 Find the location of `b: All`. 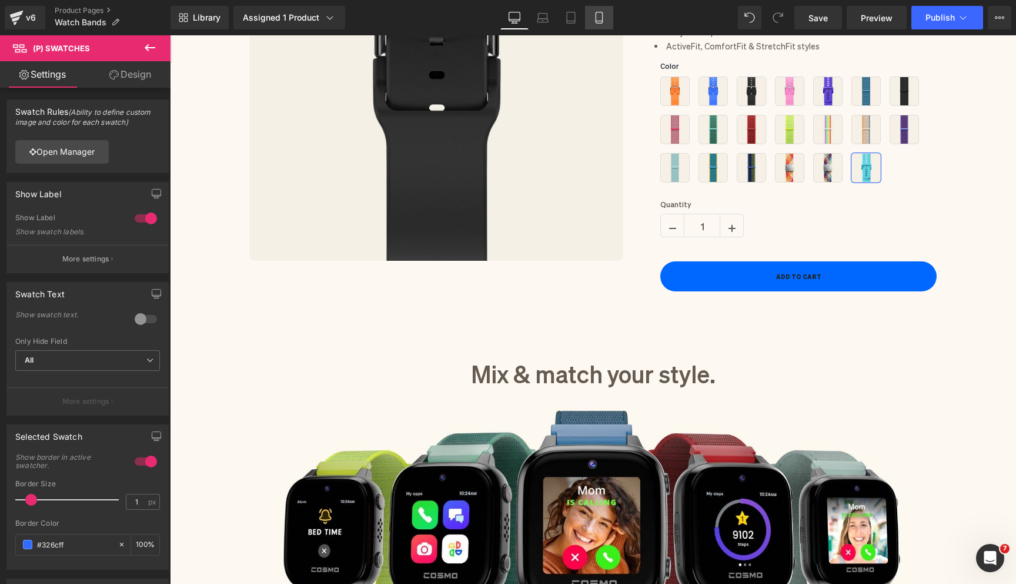

b: All is located at coordinates (29, 359).